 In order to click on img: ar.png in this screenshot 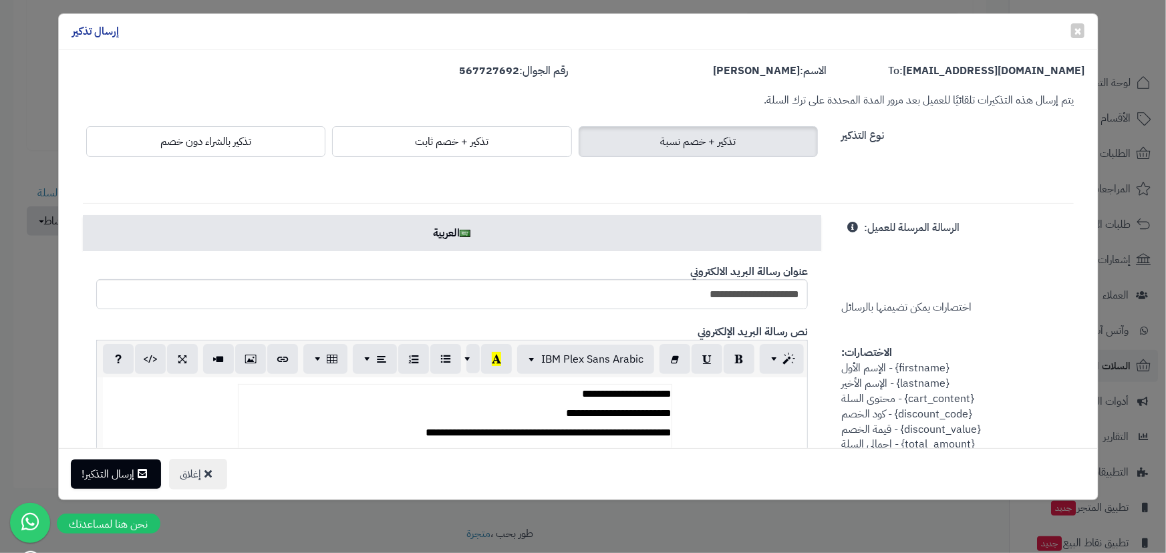, I will do `click(465, 233)`.